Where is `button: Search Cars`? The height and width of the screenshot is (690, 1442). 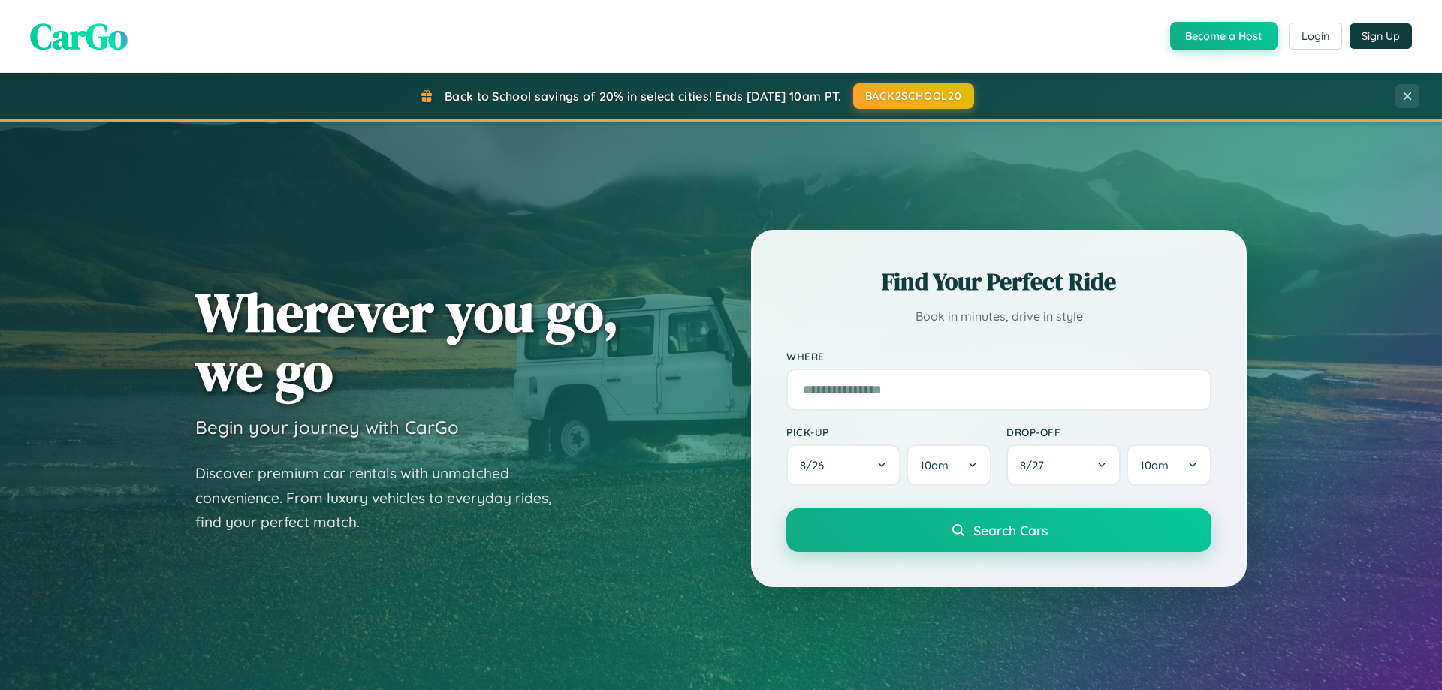
button: Search Cars is located at coordinates (999, 530).